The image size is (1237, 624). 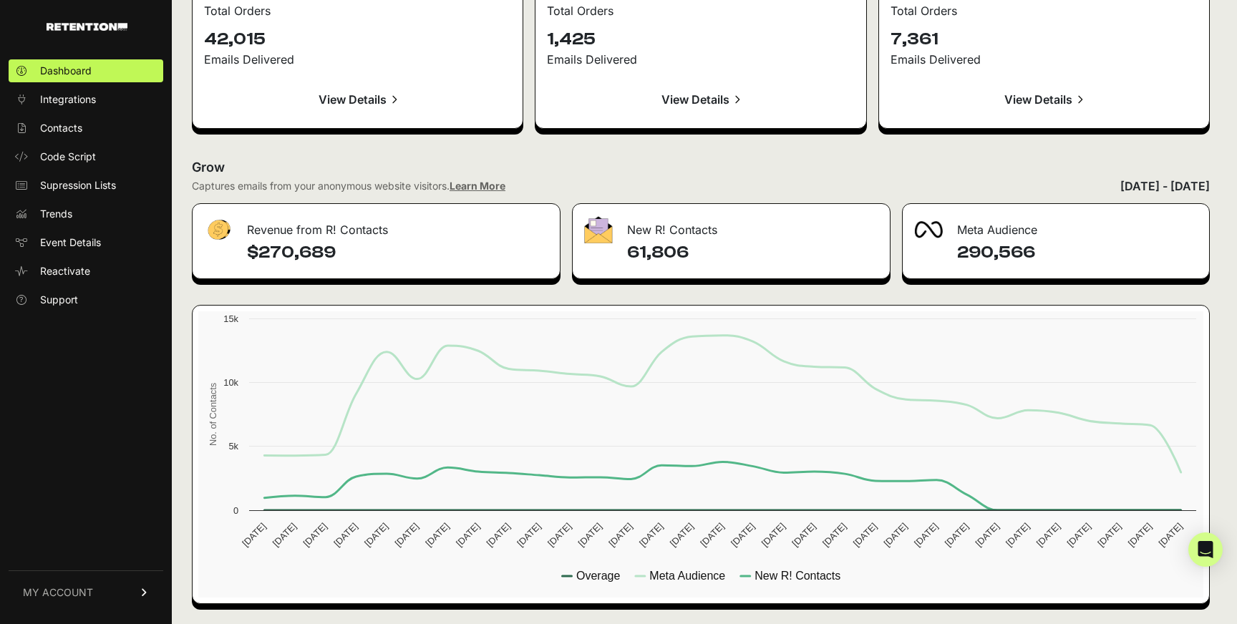 What do you see at coordinates (213, 414) in the screenshot?
I see `text: No. of Contacts` at bounding box center [213, 414].